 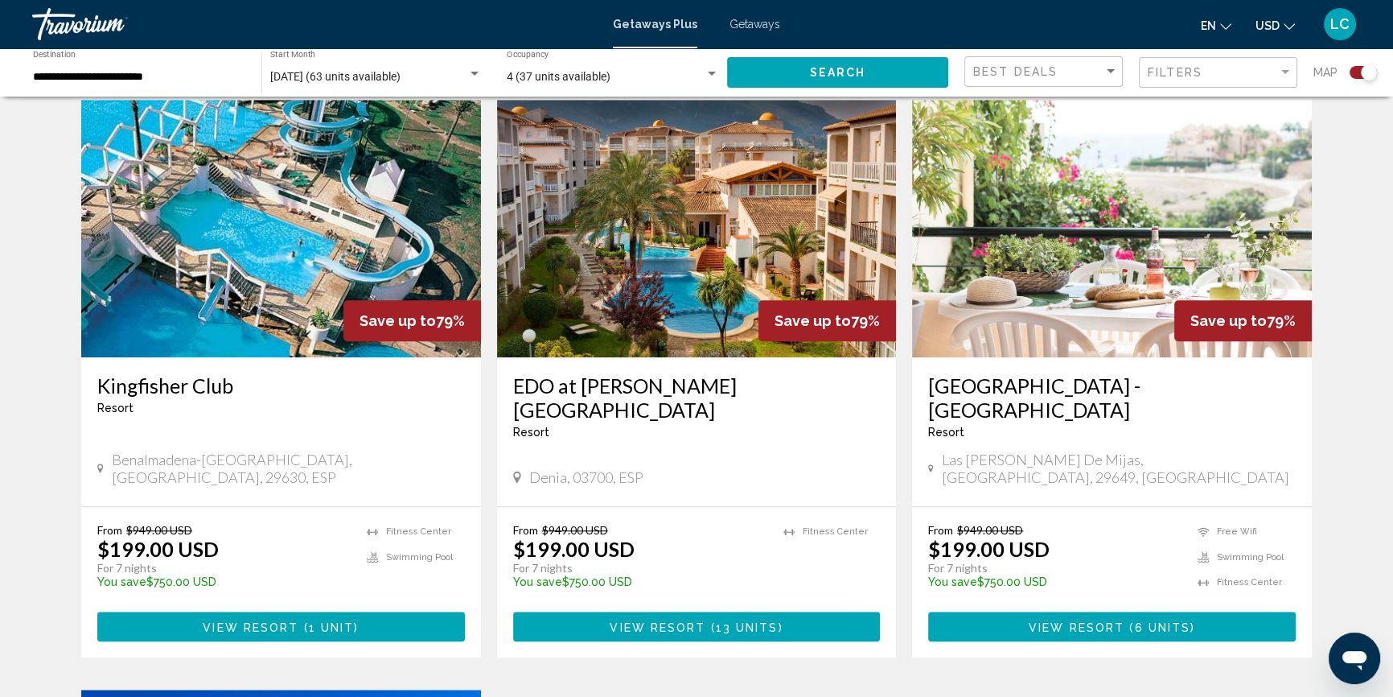 What do you see at coordinates (1218, 72) in the screenshot?
I see `button: Filter` at bounding box center [1218, 72].